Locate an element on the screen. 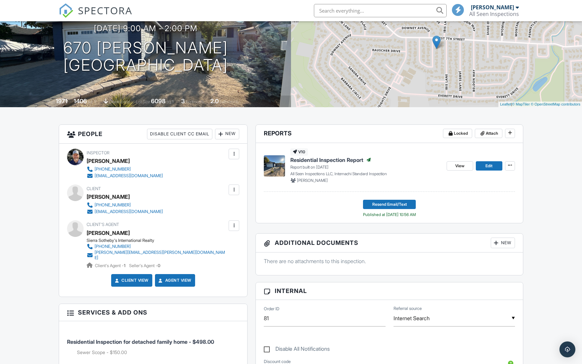 The height and width of the screenshot is (364, 582). div: 6098 is located at coordinates (158, 101).